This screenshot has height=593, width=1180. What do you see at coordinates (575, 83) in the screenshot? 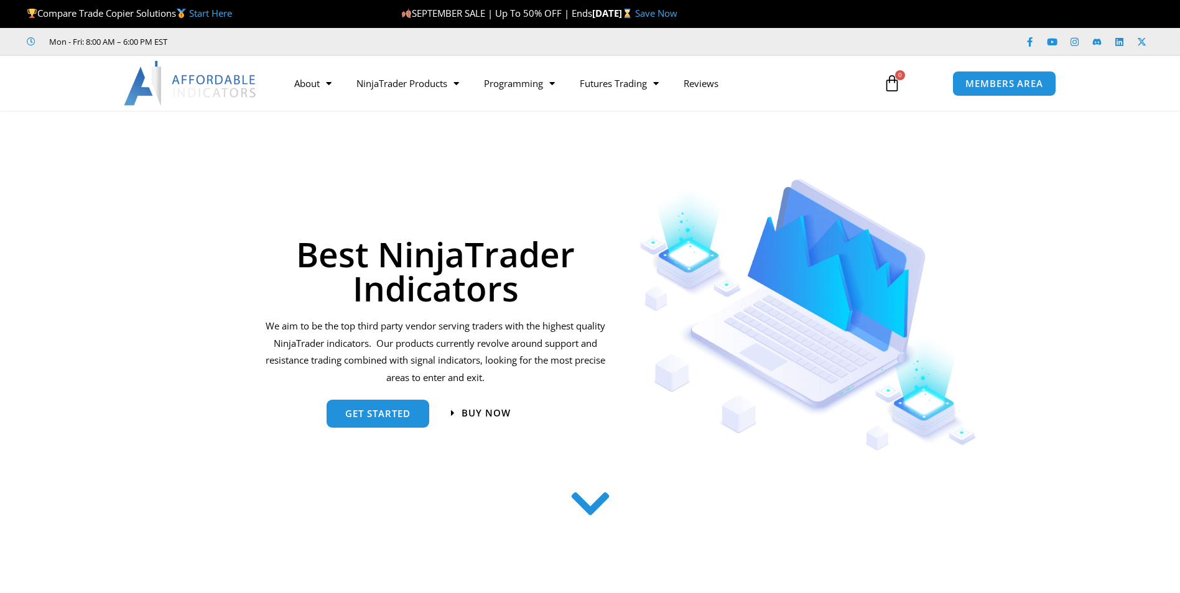
I see `nav: Menu` at bounding box center [575, 83].